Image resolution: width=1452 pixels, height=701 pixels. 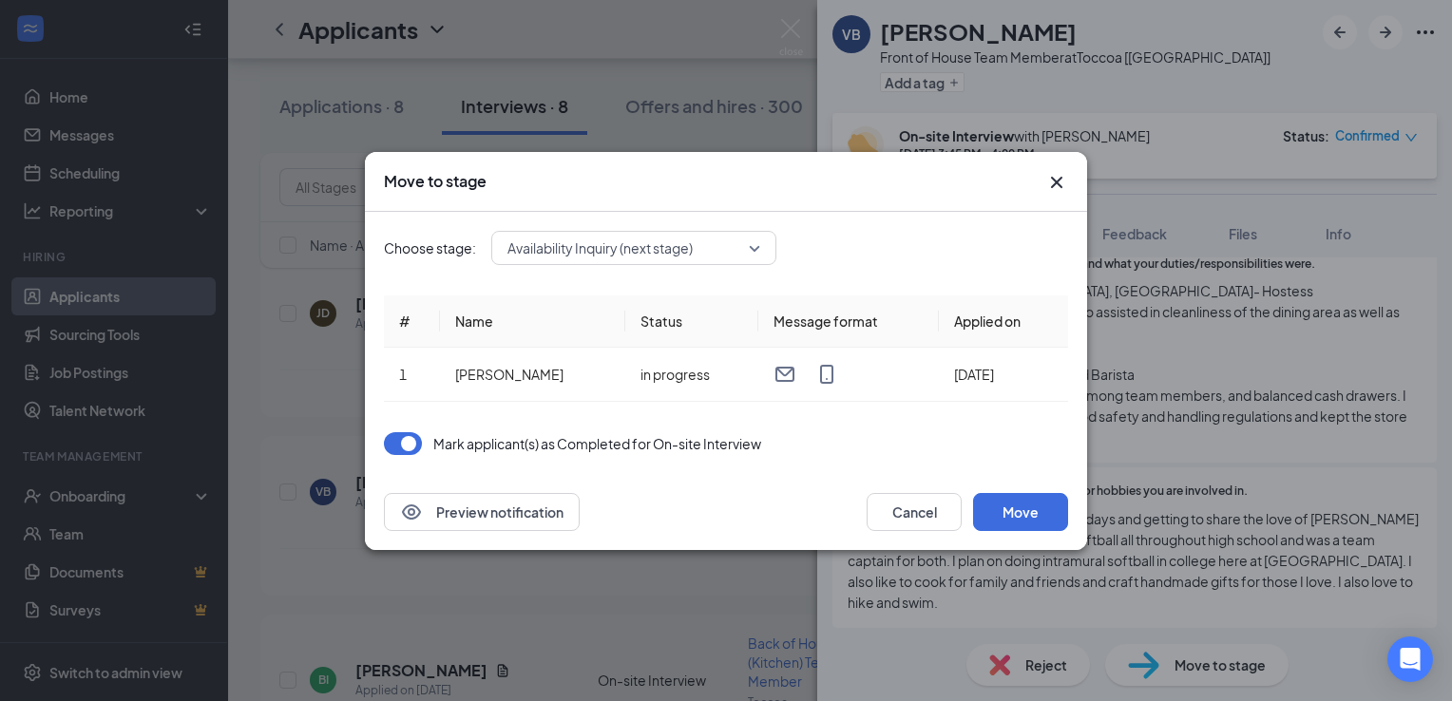 What do you see at coordinates (1057, 182) in the screenshot?
I see `svg: Cross` at bounding box center [1057, 182].